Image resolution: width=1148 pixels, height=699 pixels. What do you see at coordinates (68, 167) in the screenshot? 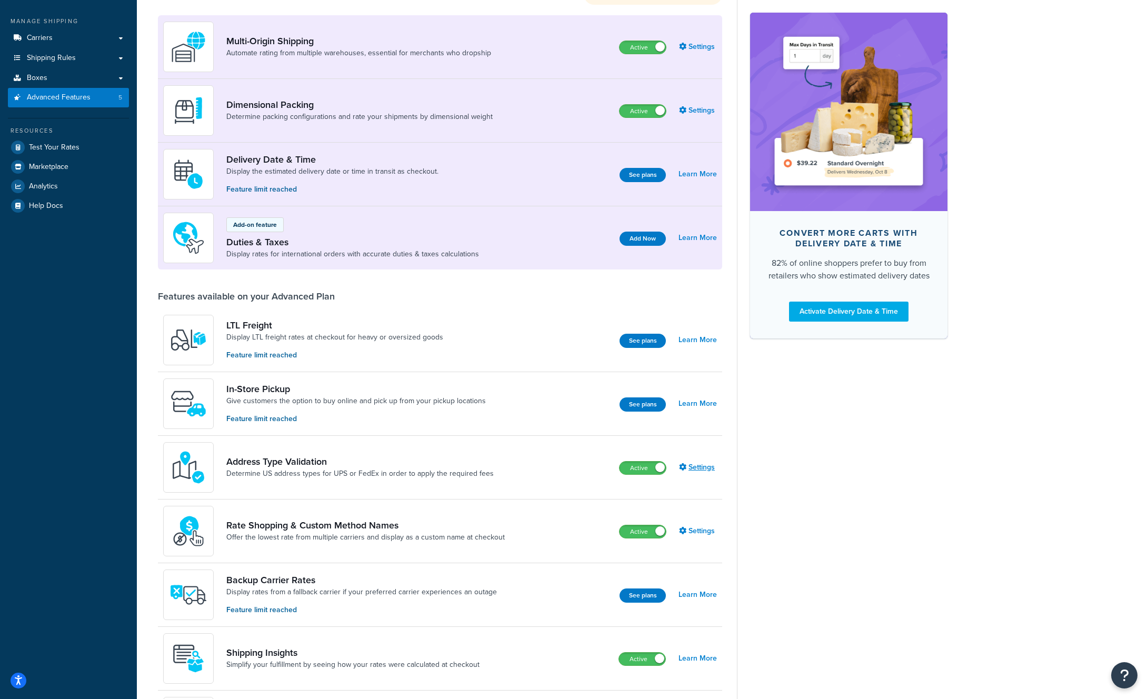
I see `li: Marketplace` at bounding box center [68, 167].